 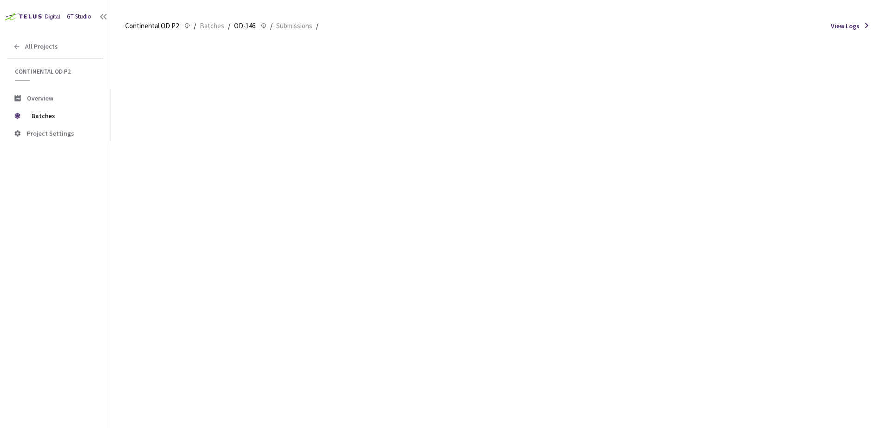 What do you see at coordinates (51, 134) in the screenshot?
I see `span: Project Settings` at bounding box center [51, 134].